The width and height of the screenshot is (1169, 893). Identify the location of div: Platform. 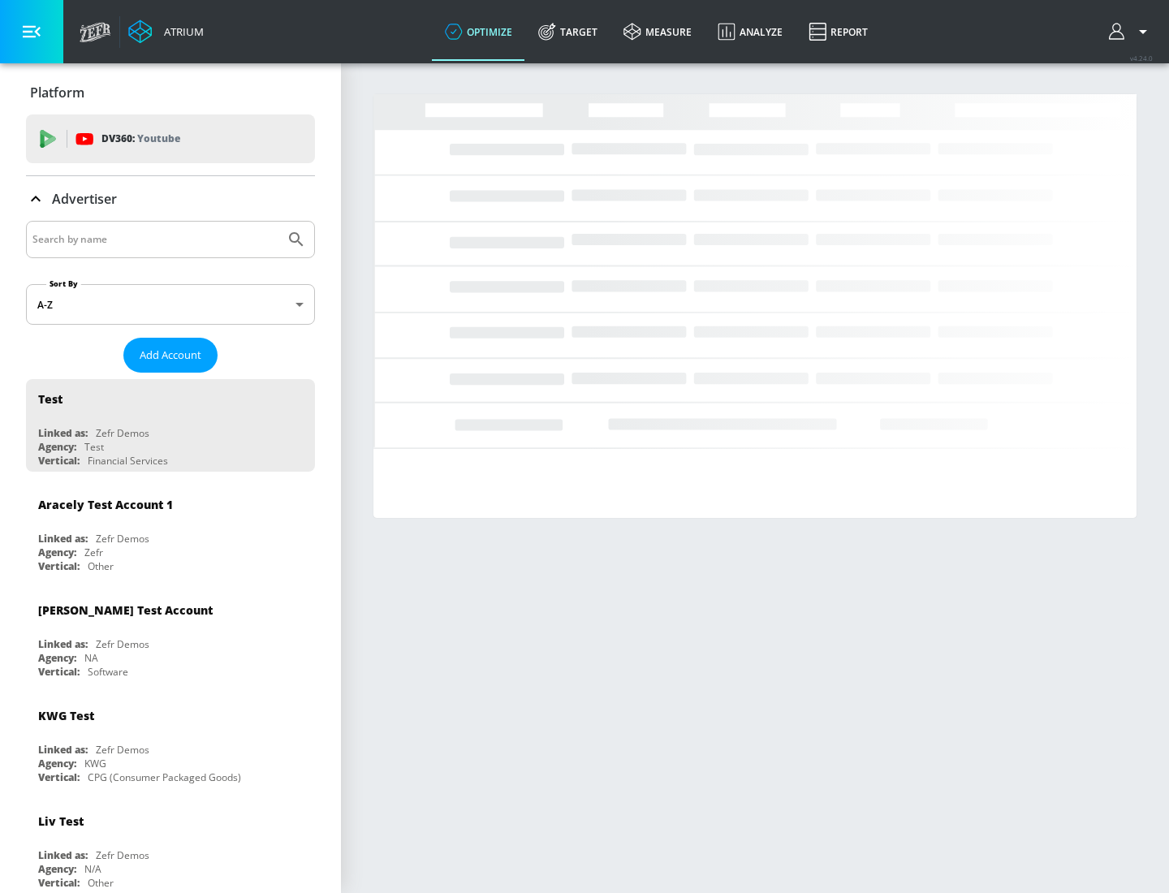
(170, 93).